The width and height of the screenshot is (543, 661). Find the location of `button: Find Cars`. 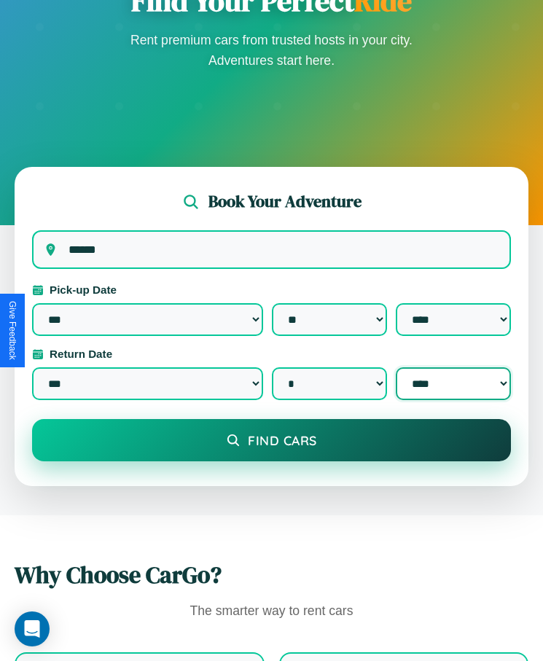

button: Find Cars is located at coordinates (271, 440).